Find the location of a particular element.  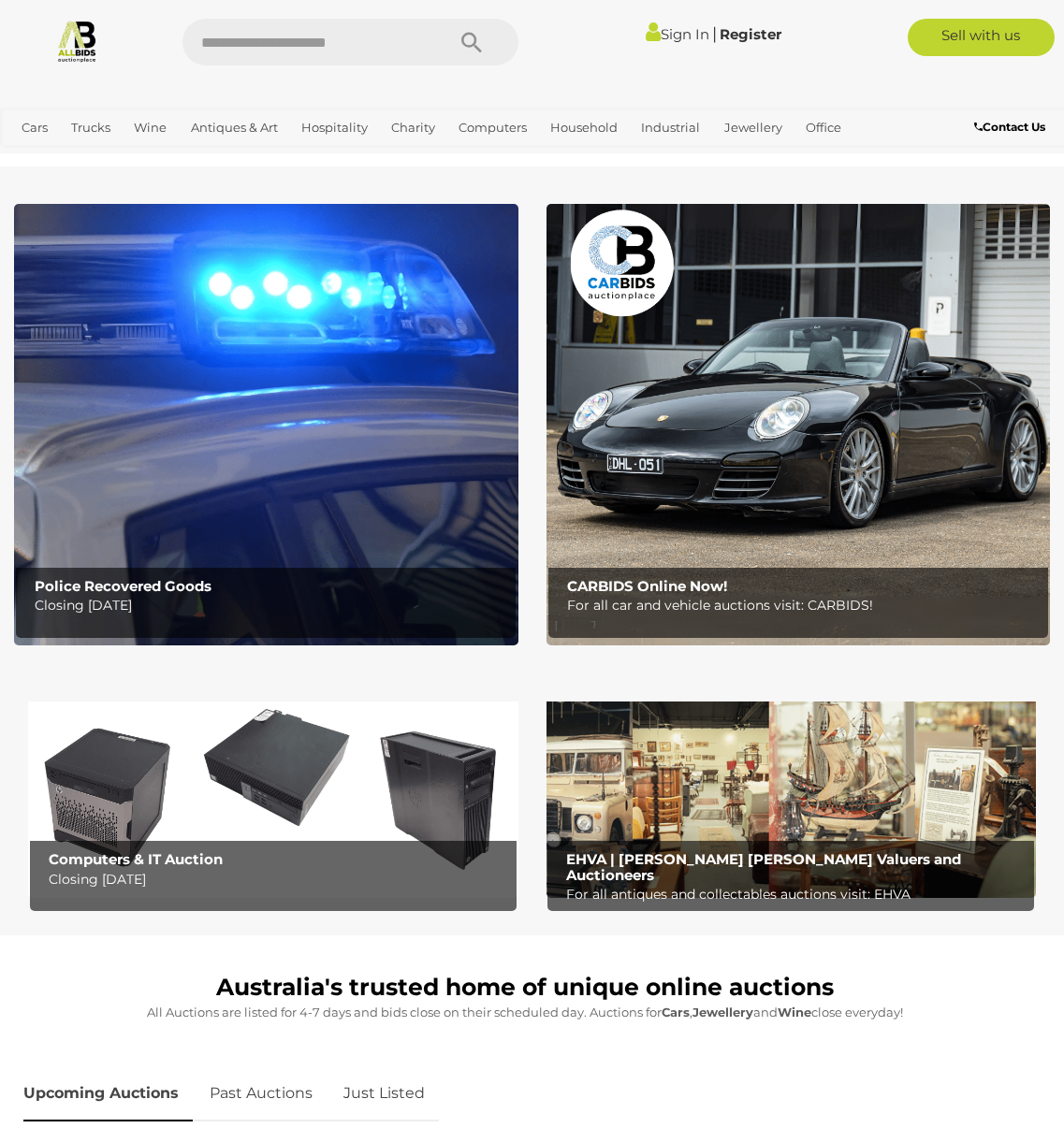

a: Hospitality is located at coordinates (334, 127).